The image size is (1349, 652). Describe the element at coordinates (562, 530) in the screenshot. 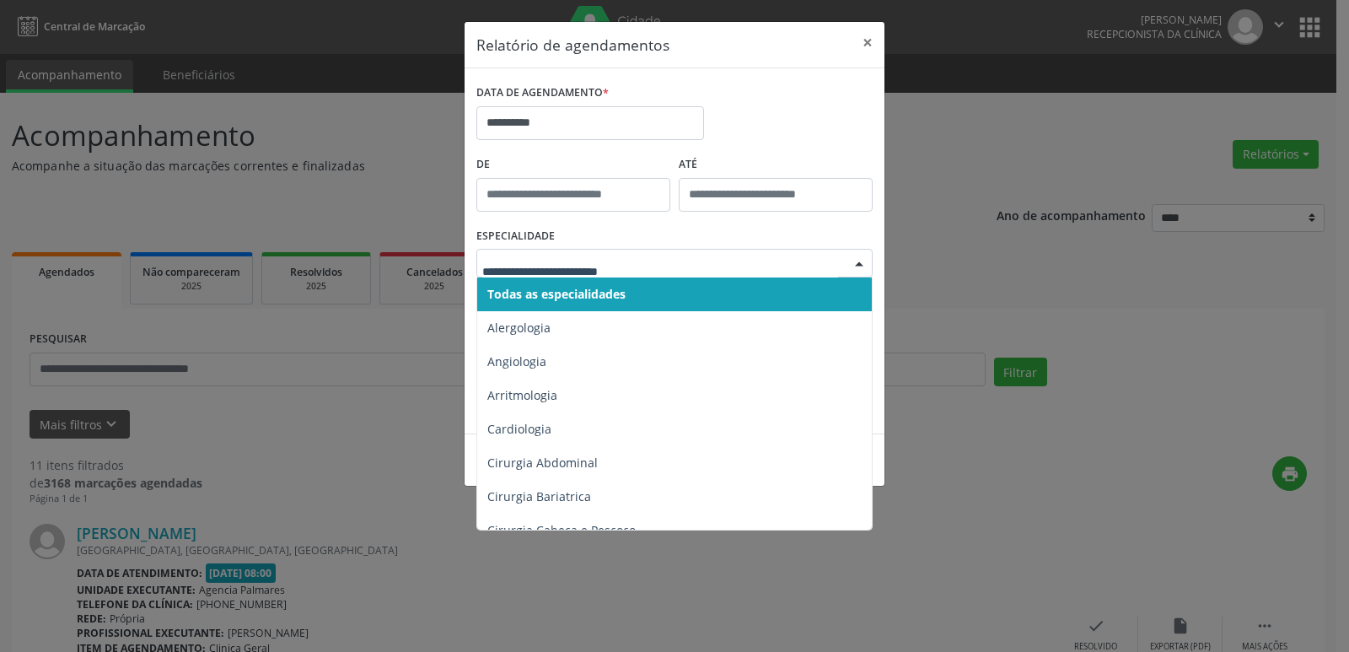

I see `span: Cirurgia Cabeça e Pescoço` at that location.